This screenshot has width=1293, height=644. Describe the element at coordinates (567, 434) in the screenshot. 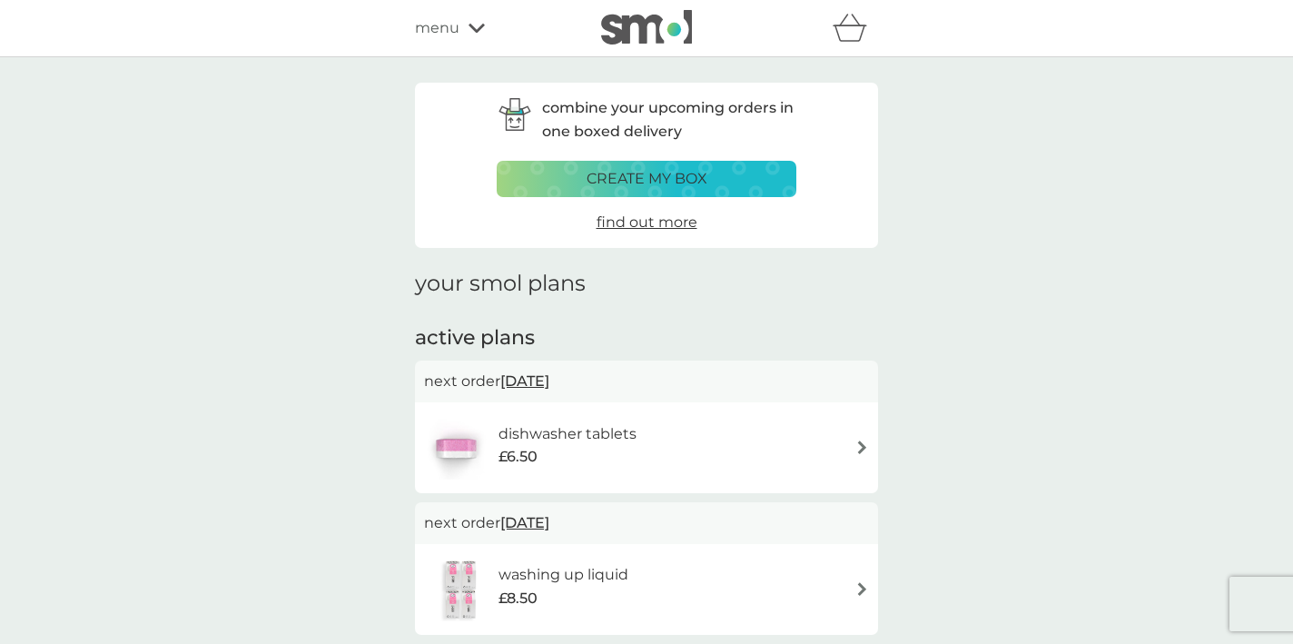

I see `h6: dishwasher tablets` at that location.